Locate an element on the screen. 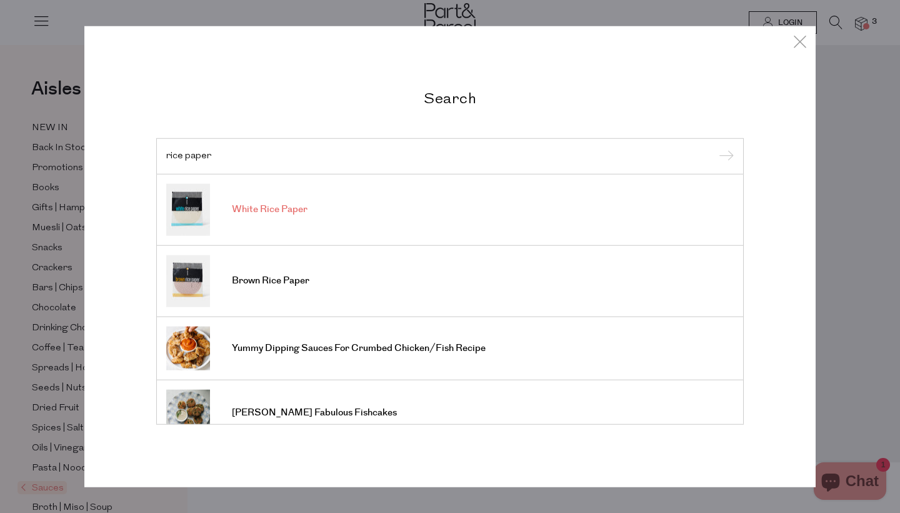  img: Maddy’s Fabulous Fishcakes is located at coordinates (188, 412).